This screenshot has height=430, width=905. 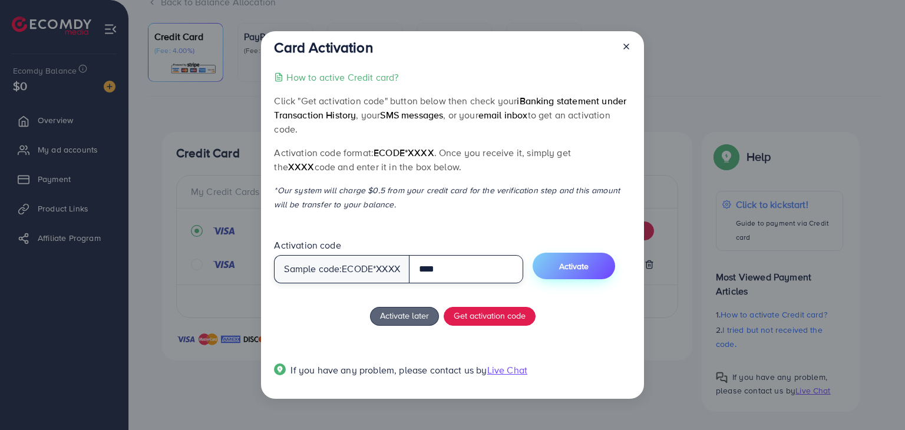 I want to click on span: email inbox, so click(x=503, y=115).